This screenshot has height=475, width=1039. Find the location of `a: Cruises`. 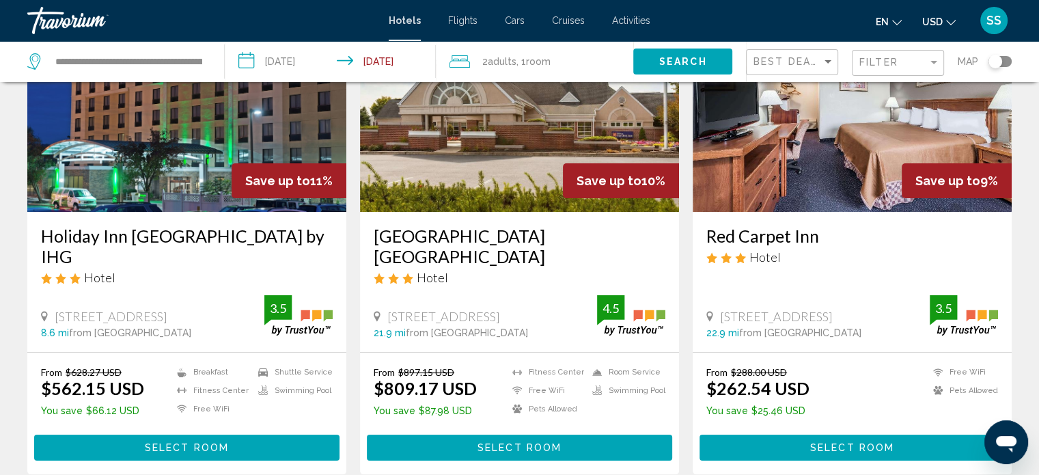

a: Cruises is located at coordinates (568, 20).